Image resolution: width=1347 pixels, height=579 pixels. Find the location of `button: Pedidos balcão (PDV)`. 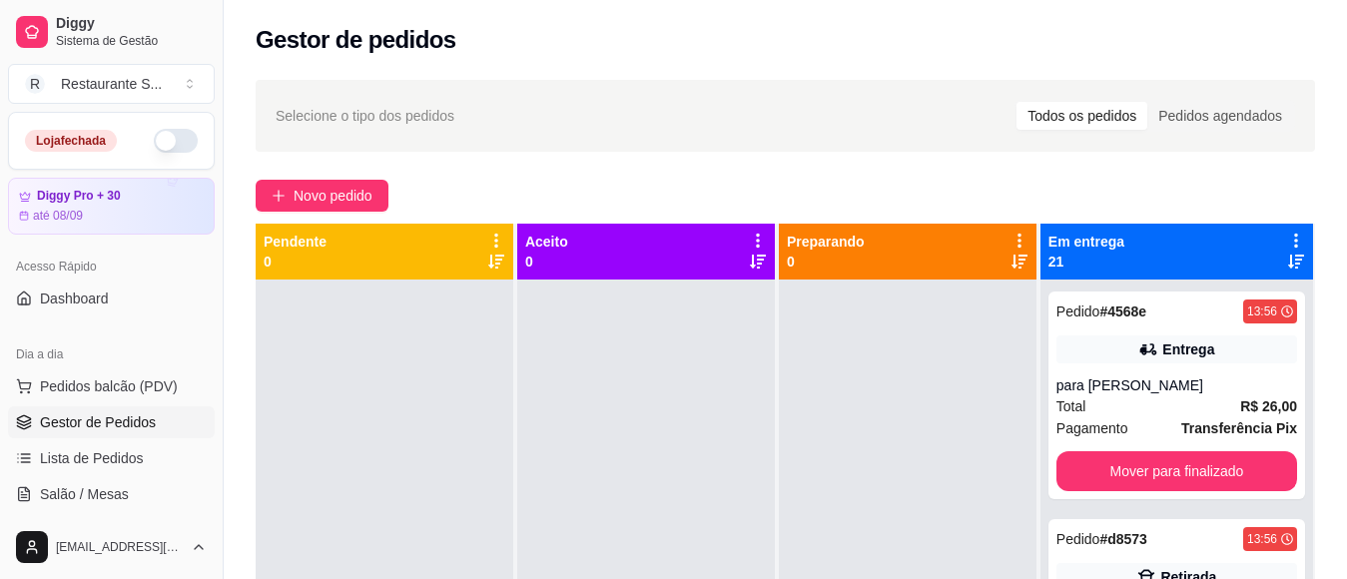

button: Pedidos balcão (PDV) is located at coordinates (111, 387).